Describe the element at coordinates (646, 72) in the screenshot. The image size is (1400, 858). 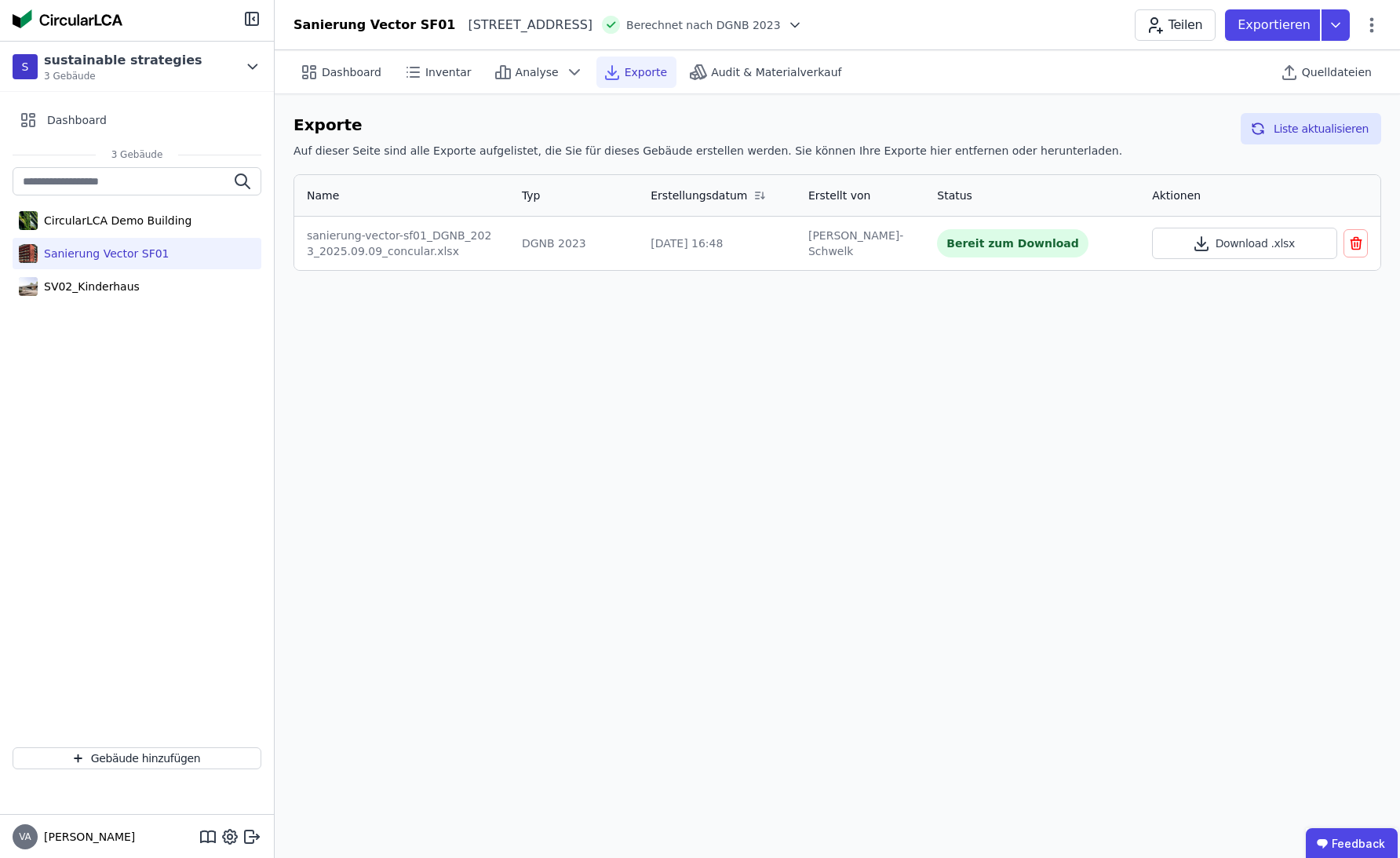
I see `span: Exporte` at that location.